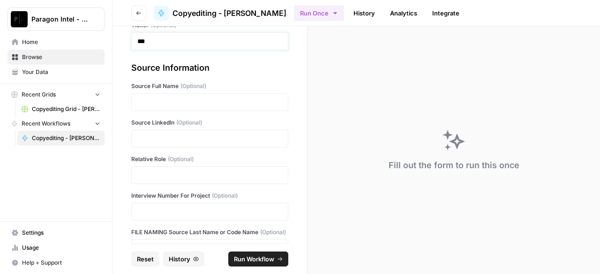 Image resolution: width=600 pixels, height=274 pixels. I want to click on span: Recent Workflows, so click(46, 124).